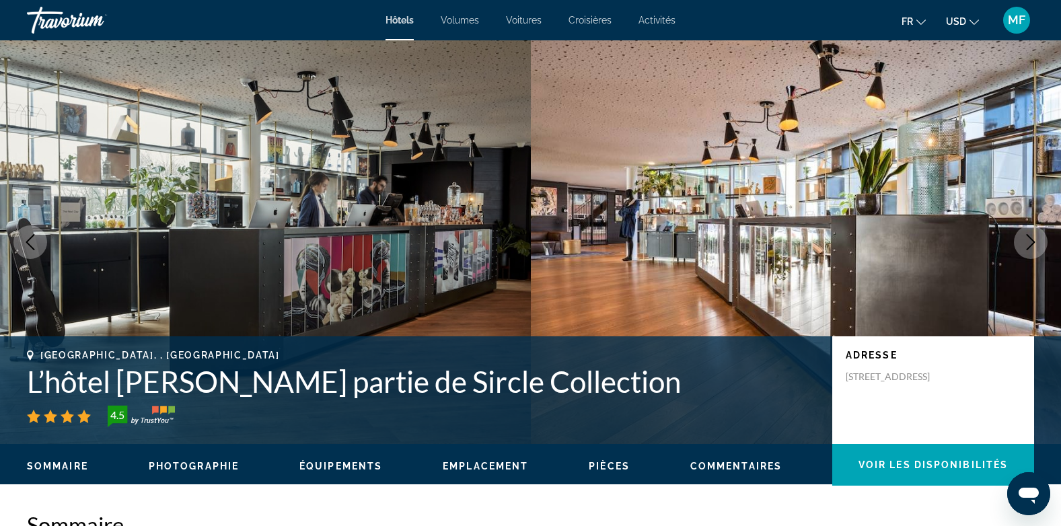  I want to click on span: Voir les disponibilités, so click(933, 465).